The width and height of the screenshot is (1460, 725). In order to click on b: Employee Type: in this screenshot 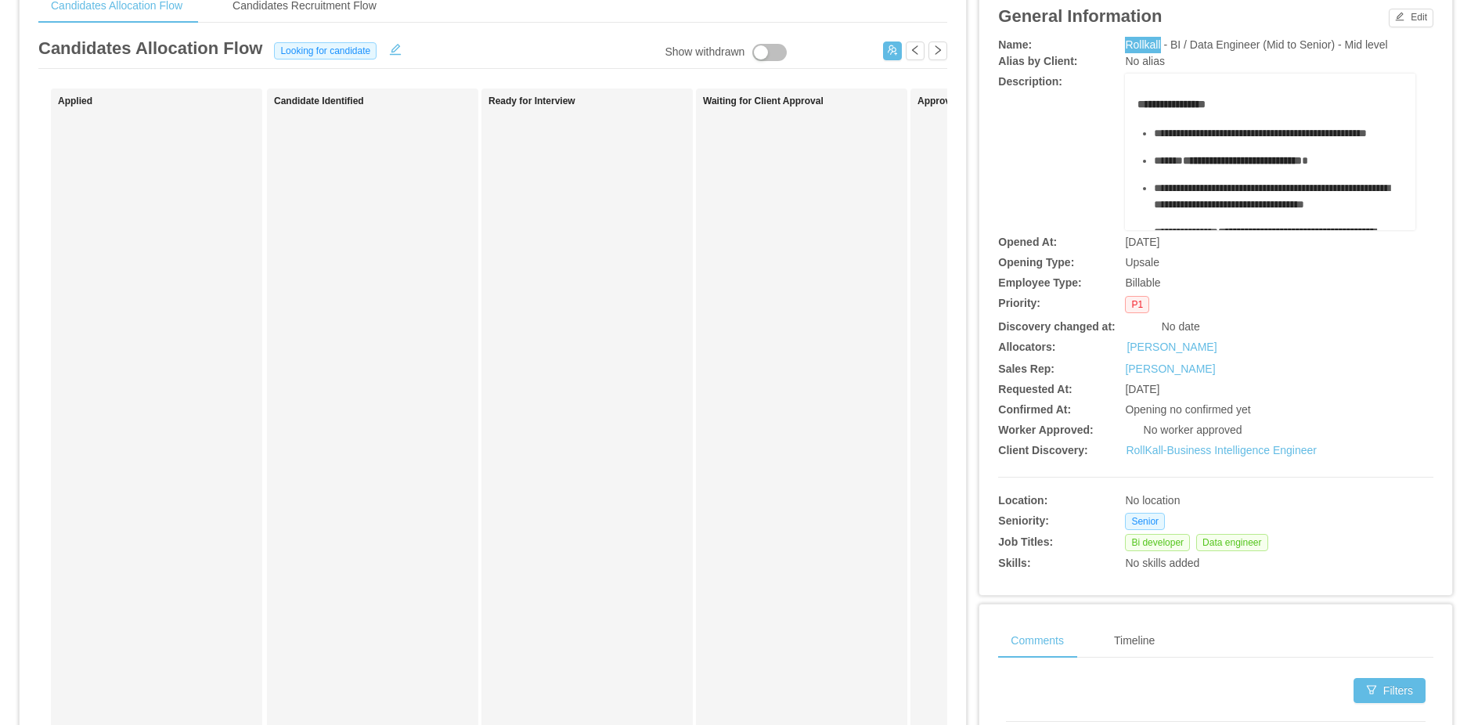, I will do `click(1039, 283)`.